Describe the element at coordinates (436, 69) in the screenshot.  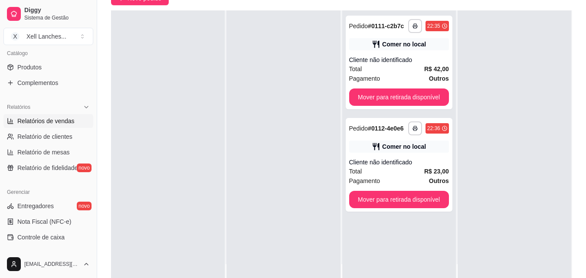
I see `strong: R$ 42,00` at that location.